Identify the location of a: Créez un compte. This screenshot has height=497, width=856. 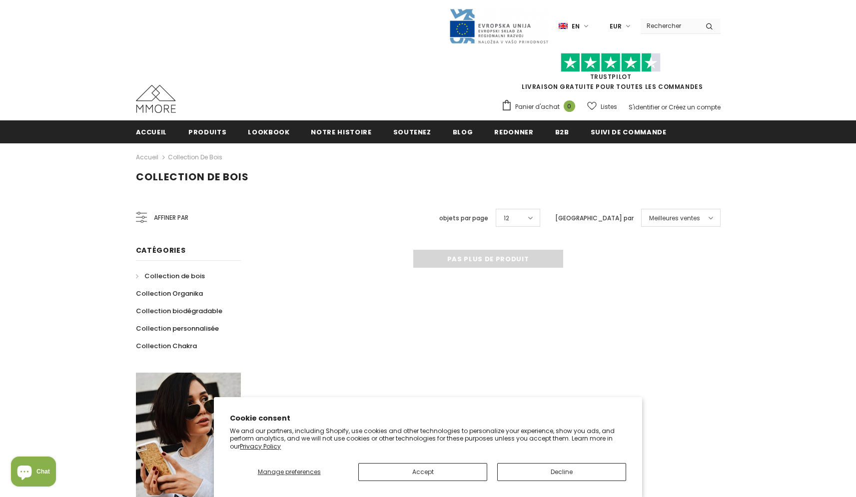
(694, 107).